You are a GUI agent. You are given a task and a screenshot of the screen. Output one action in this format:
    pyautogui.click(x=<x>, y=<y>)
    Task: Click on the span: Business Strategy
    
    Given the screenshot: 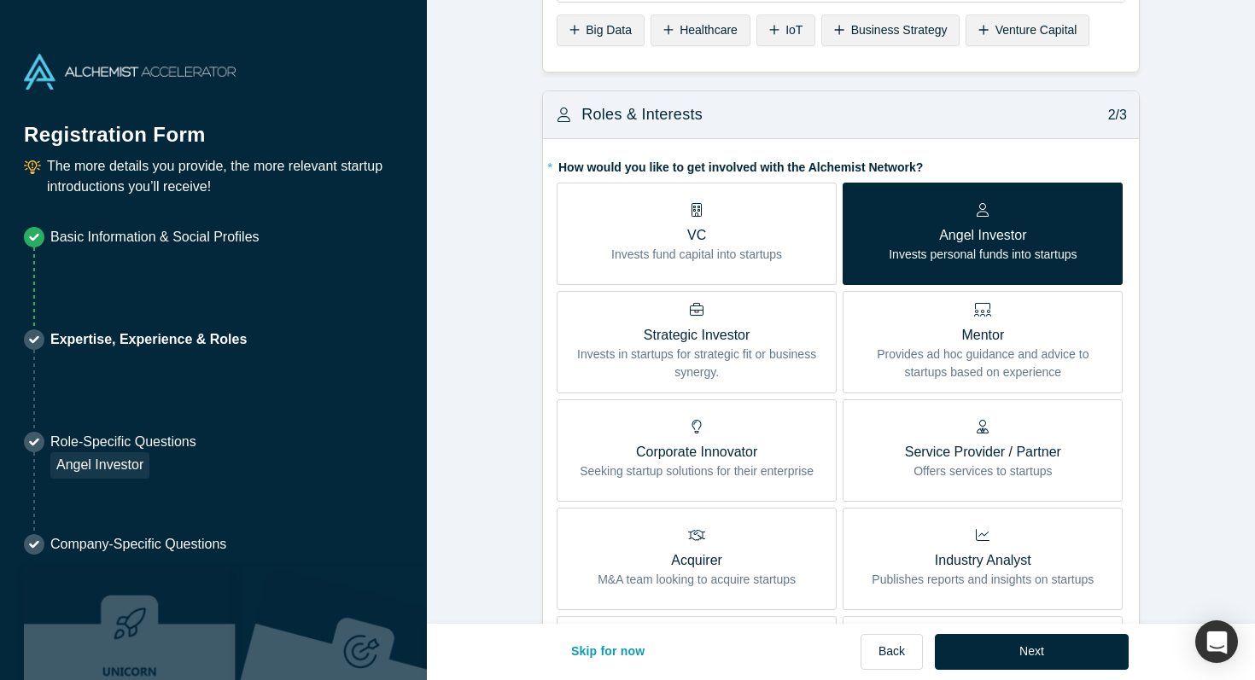 What is the action you would take?
    pyautogui.click(x=899, y=30)
    